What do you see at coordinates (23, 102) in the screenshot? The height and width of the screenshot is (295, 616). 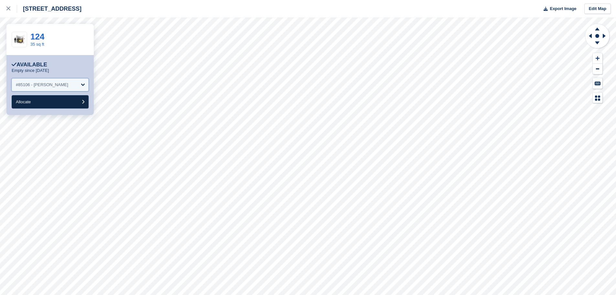 I see `span: Allocate` at bounding box center [23, 102].